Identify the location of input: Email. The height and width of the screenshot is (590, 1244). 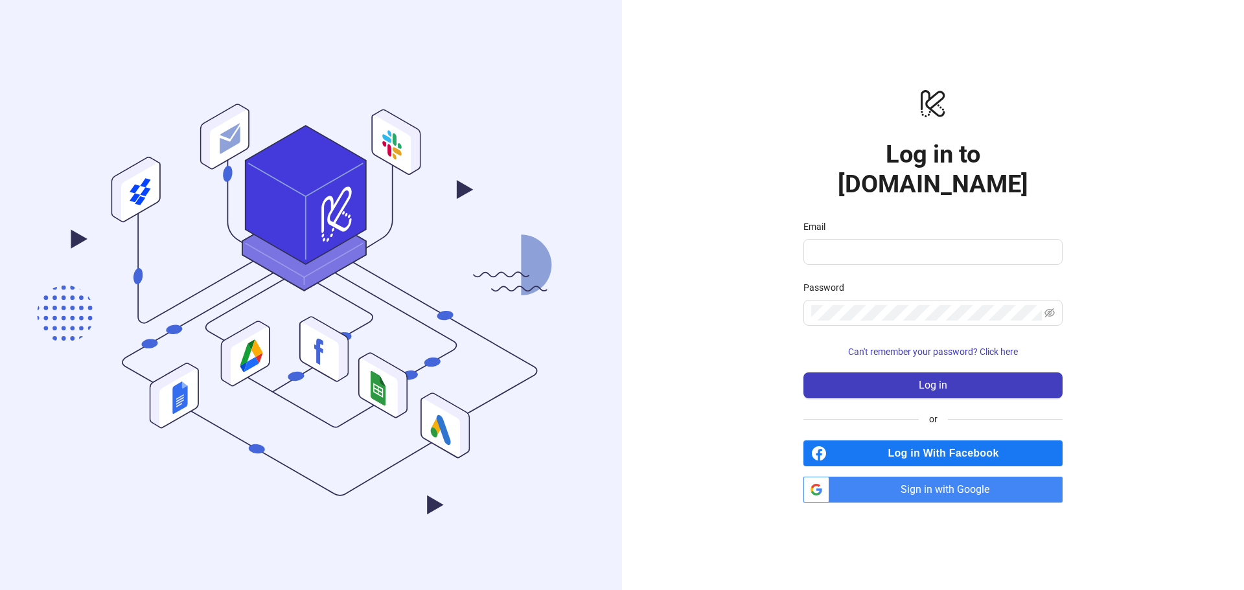
(932, 252).